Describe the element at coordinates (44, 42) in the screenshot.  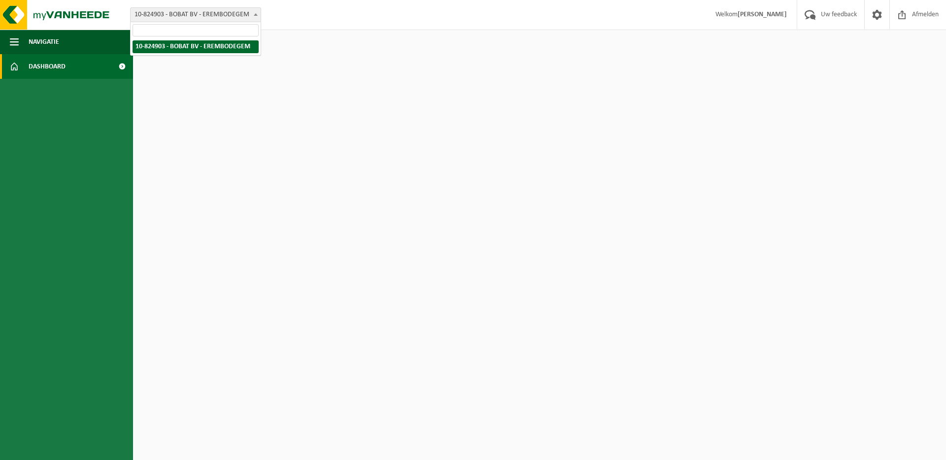
I see `span: Navigatie` at that location.